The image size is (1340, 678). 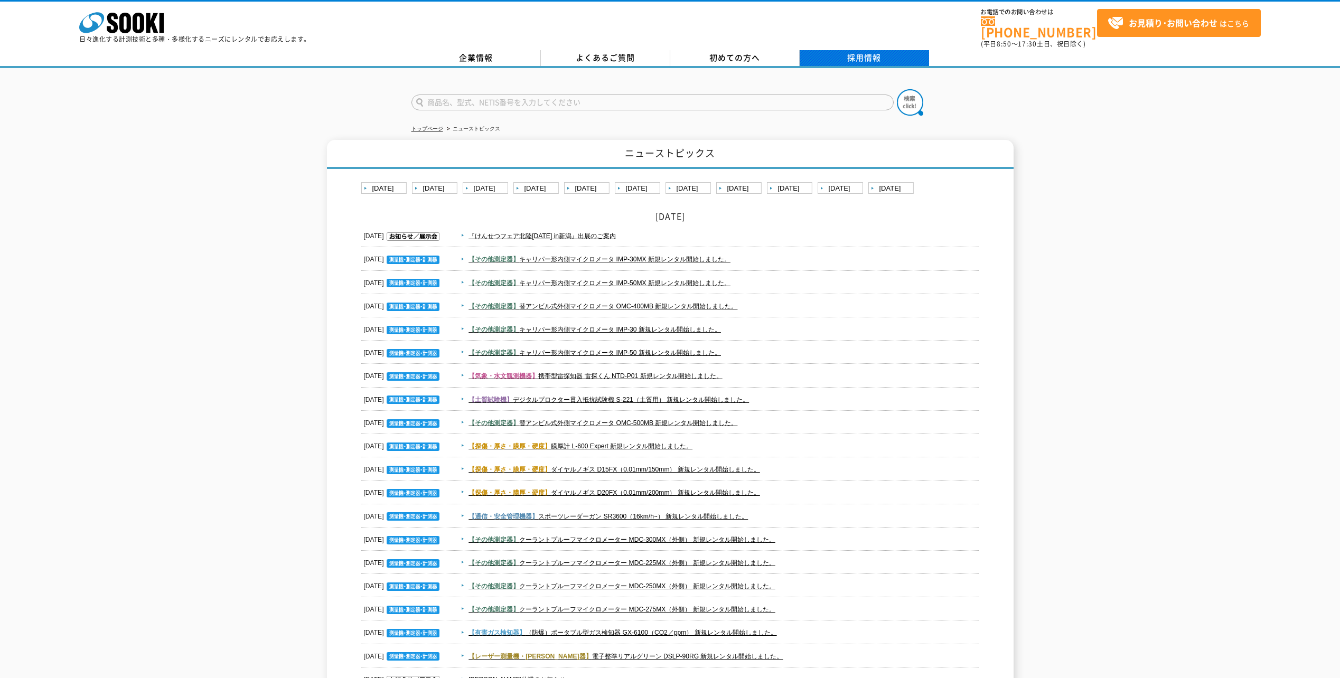 I want to click on a: 【通信・安全管理機器】スポーツレーダーガン SR3600（16km/h~） 新規レンタル開始しました。, so click(x=608, y=517).